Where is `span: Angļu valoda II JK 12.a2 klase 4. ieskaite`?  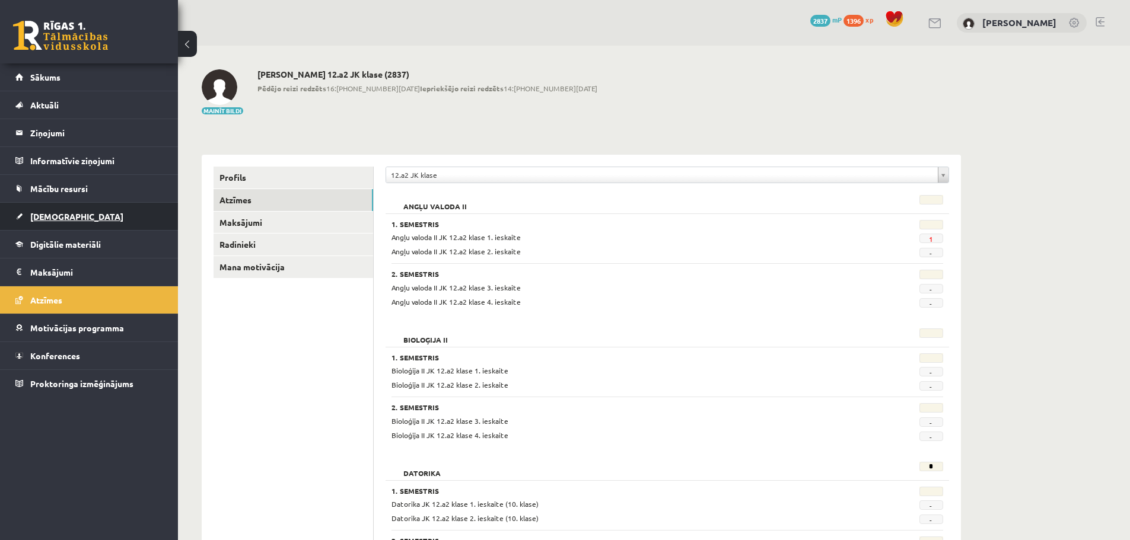 span: Angļu valoda II JK 12.a2 klase 4. ieskaite is located at coordinates (456, 302).